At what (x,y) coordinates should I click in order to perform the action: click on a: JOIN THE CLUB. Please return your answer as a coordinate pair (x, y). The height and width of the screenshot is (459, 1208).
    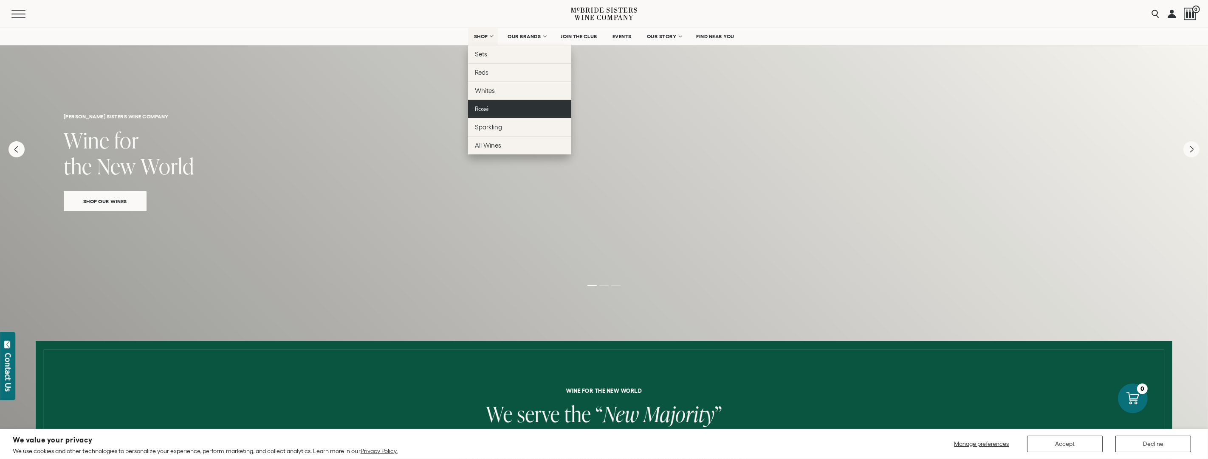
    Looking at the image, I should click on (579, 37).